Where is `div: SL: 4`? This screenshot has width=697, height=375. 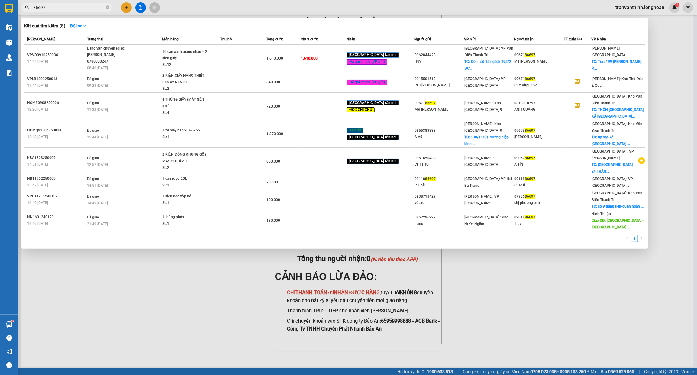 div: SL: 4 is located at coordinates (185, 113).